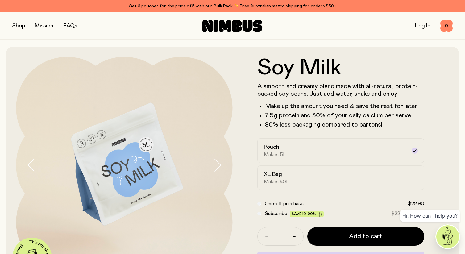 The height and width of the screenshot is (254, 465). Describe the element at coordinates (273, 174) in the screenshot. I see `h2: XL Bag` at that location.